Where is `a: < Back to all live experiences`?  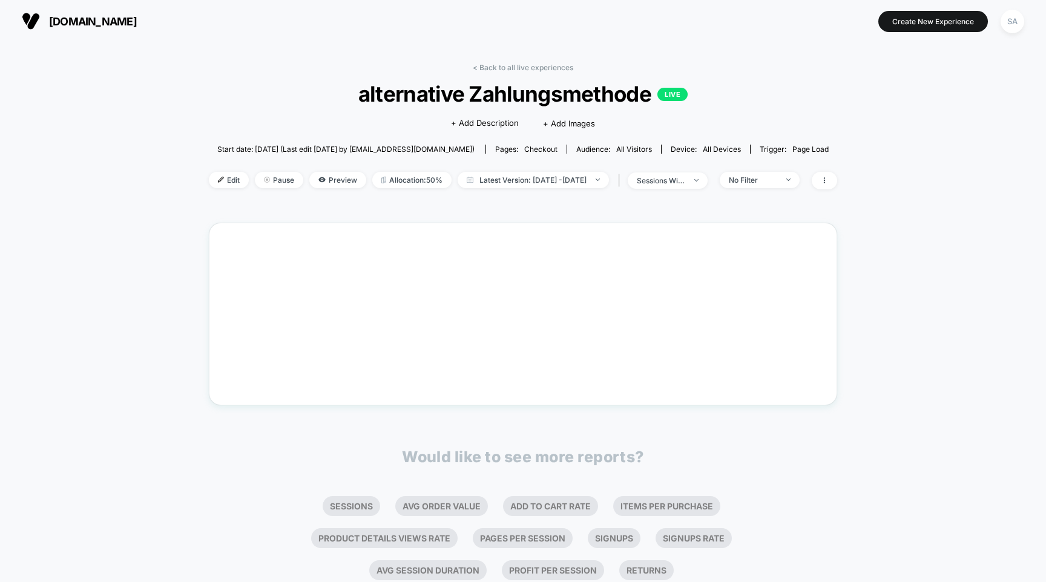
a: < Back to all live experiences is located at coordinates (523, 67).